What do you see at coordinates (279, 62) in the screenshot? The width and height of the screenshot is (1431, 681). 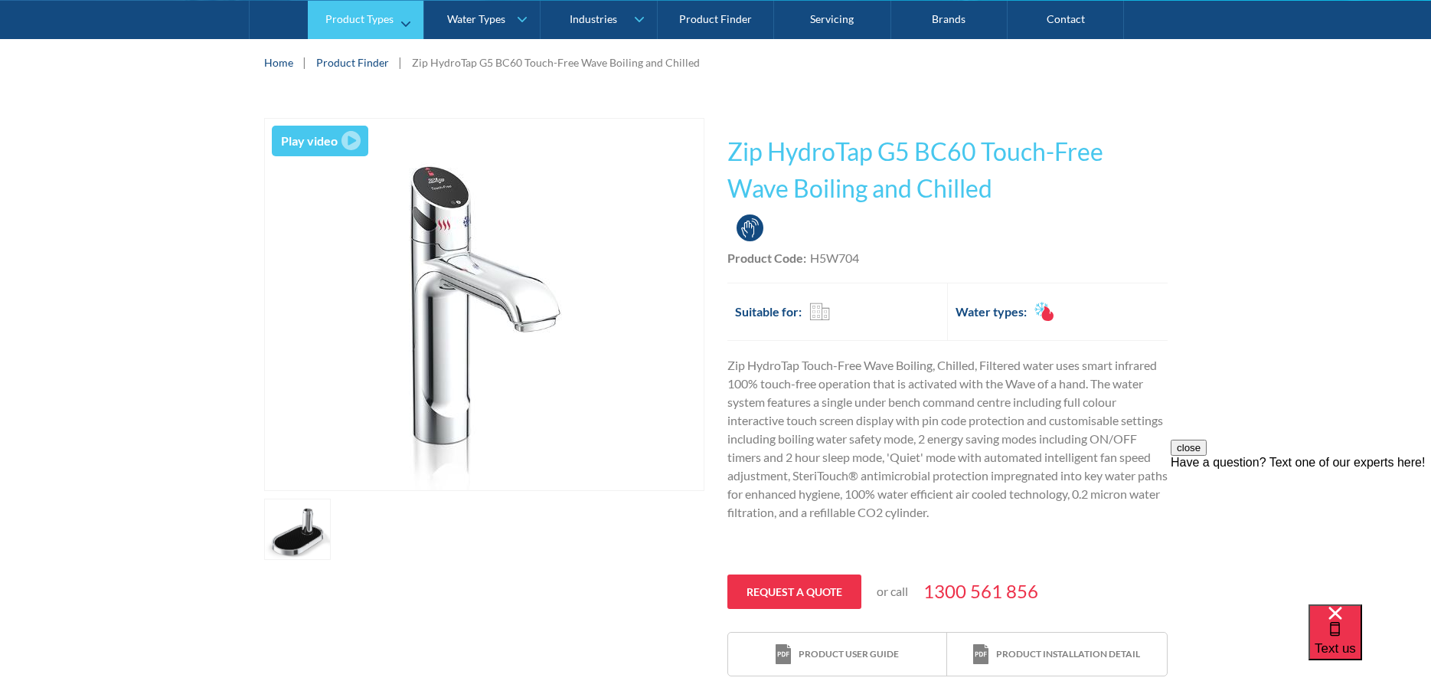 I see `a: Home` at bounding box center [279, 62].